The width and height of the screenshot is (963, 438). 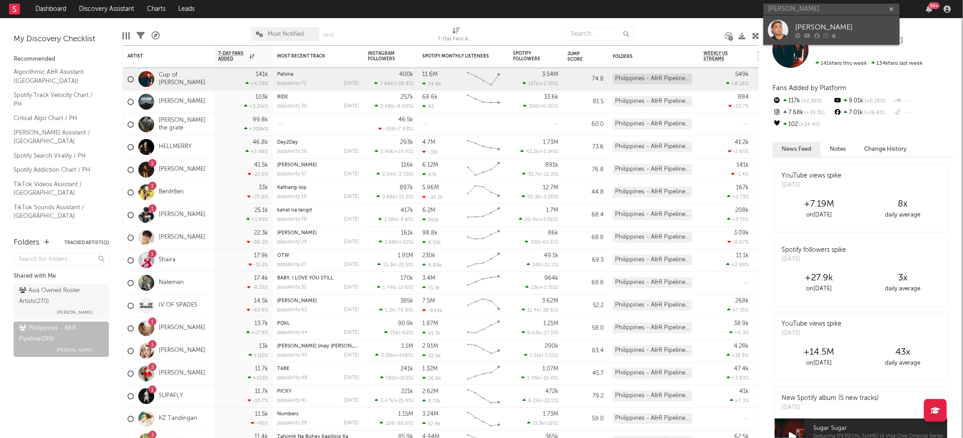 I want to click on span: -12.6 %, so click(x=404, y=288).